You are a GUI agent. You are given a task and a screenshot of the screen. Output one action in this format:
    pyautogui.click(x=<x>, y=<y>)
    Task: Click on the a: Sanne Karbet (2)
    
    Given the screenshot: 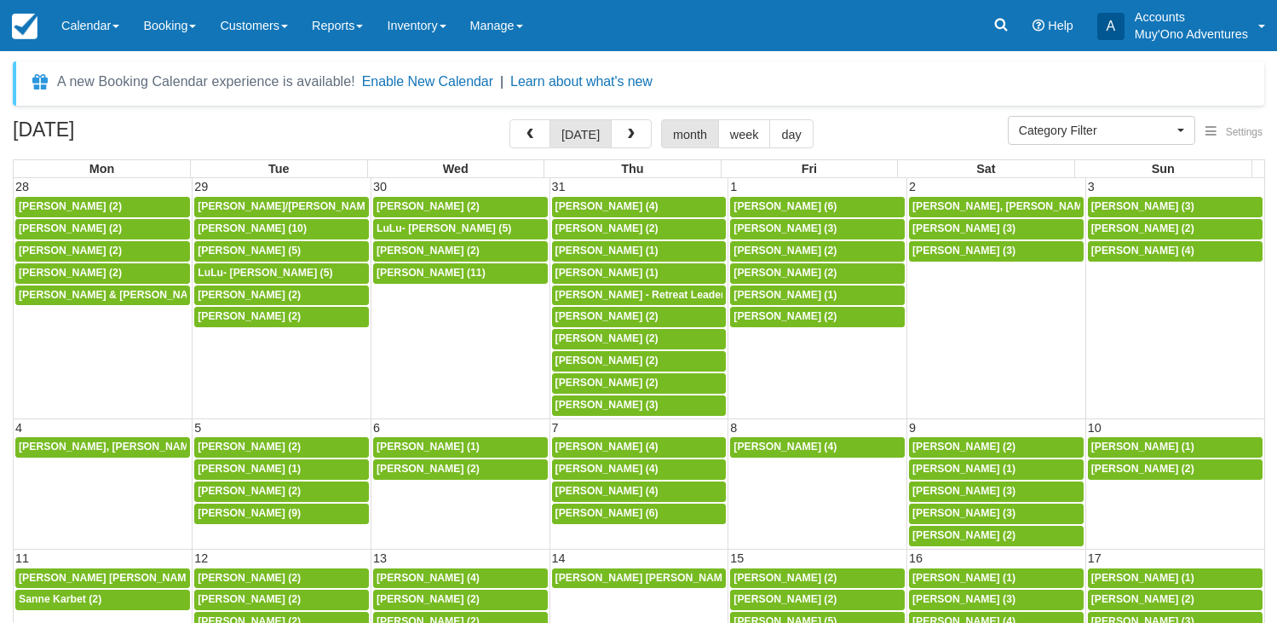 What is the action you would take?
    pyautogui.click(x=102, y=600)
    